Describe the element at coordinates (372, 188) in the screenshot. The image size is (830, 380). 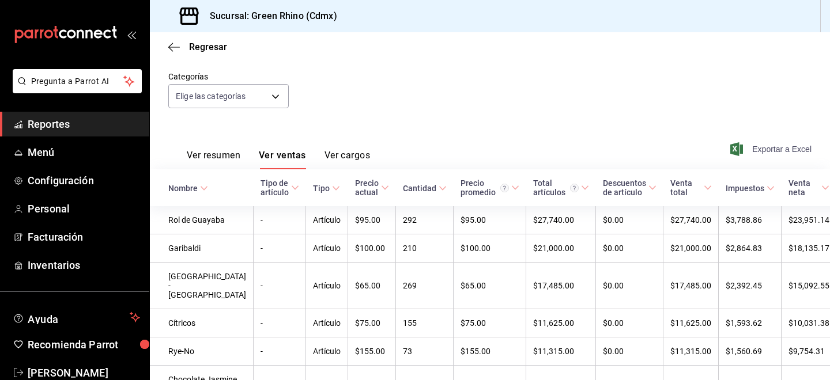
I see `span: Precio actual` at that location.